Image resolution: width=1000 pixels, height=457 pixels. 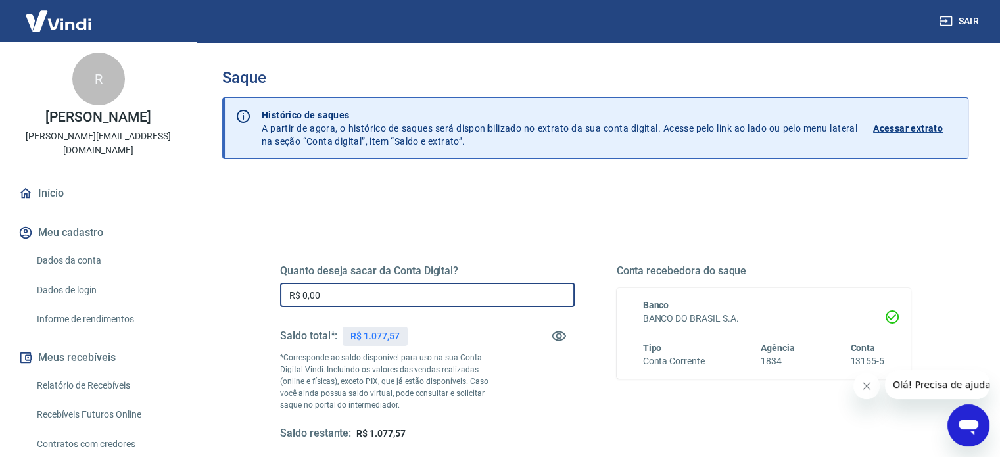 What do you see at coordinates (674, 361) in the screenshot?
I see `h6: Conta Corrente` at bounding box center [674, 361].